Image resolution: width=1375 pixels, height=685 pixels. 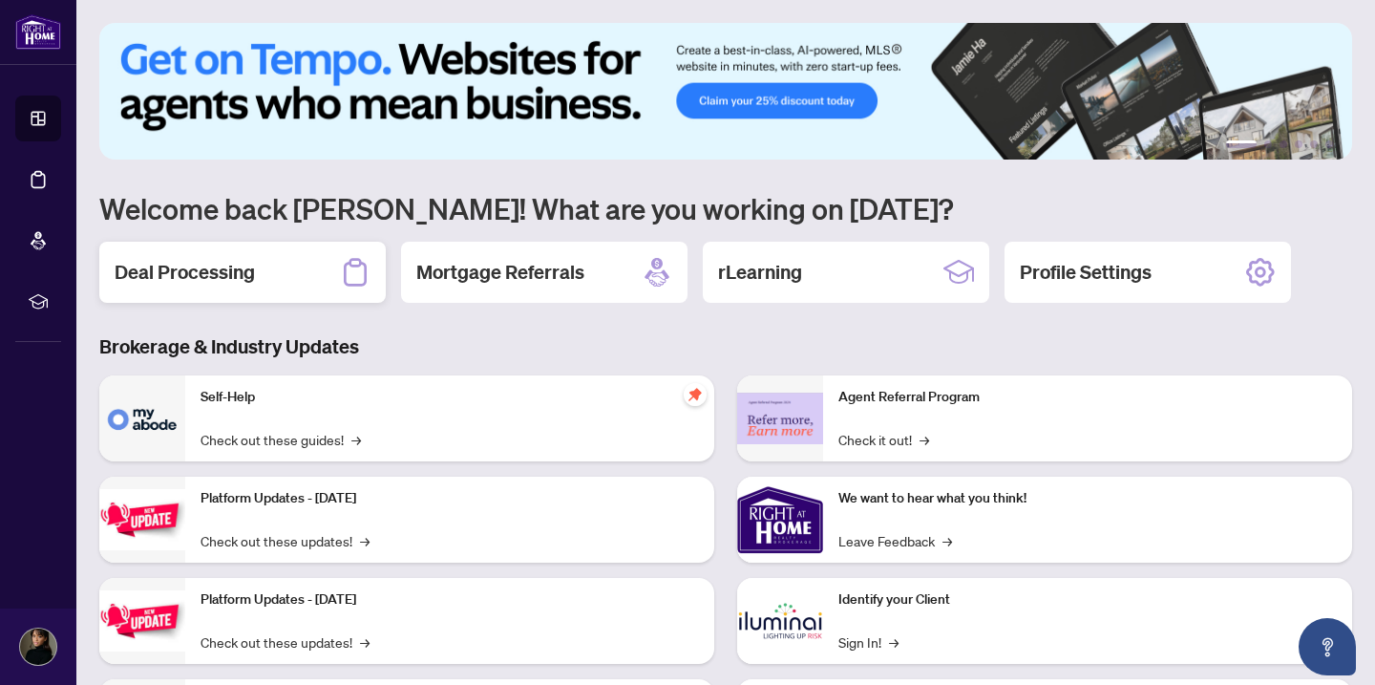 I want to click on h2: Mortgage Referrals, so click(x=500, y=272).